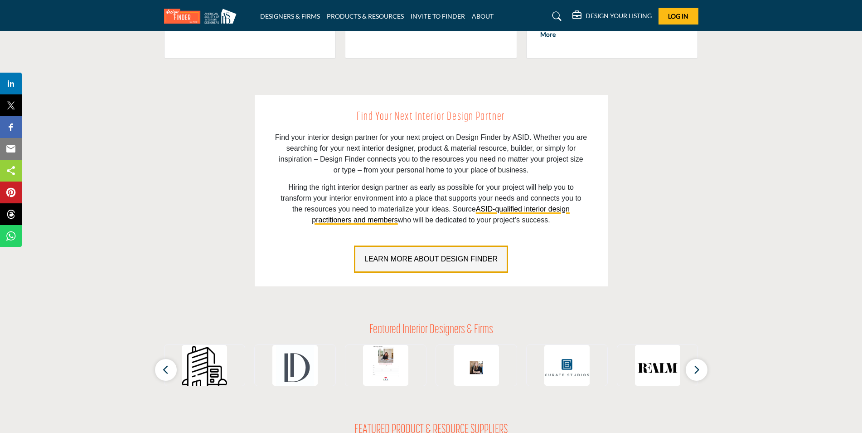 This screenshot has height=433, width=862. I want to click on span: LEARN MORE ABOUT DESIGN FINDER, so click(431, 258).